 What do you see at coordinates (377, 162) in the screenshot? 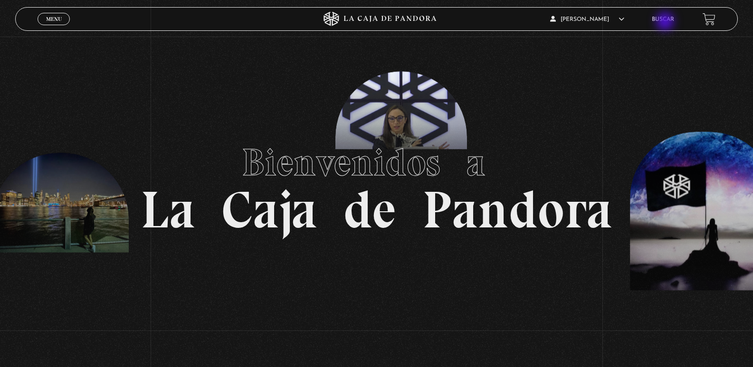
I see `span: Bienvenidos a` at bounding box center [377, 162].